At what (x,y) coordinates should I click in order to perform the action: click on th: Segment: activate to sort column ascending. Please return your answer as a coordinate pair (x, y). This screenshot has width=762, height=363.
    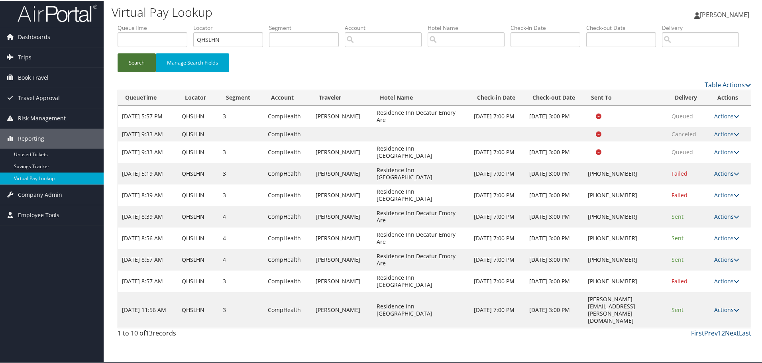
    Looking at the image, I should click on (241, 97).